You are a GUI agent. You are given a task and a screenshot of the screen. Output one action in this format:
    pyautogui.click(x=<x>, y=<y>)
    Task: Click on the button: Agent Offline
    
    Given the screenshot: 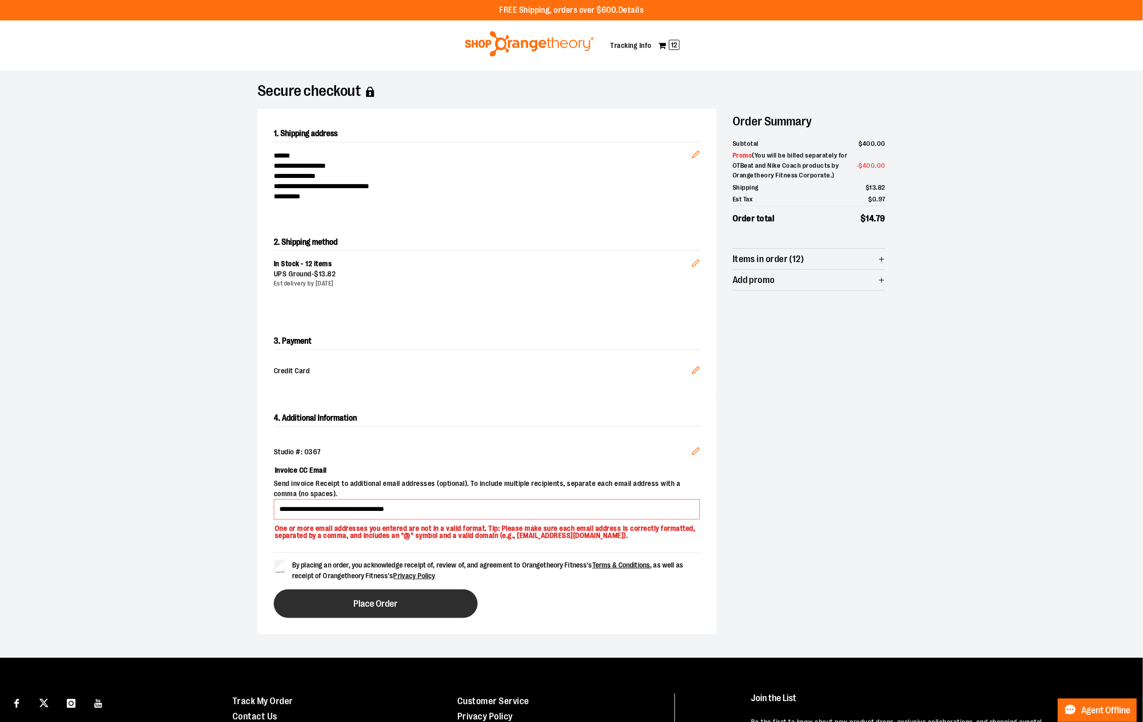 What is the action you would take?
    pyautogui.click(x=1097, y=710)
    